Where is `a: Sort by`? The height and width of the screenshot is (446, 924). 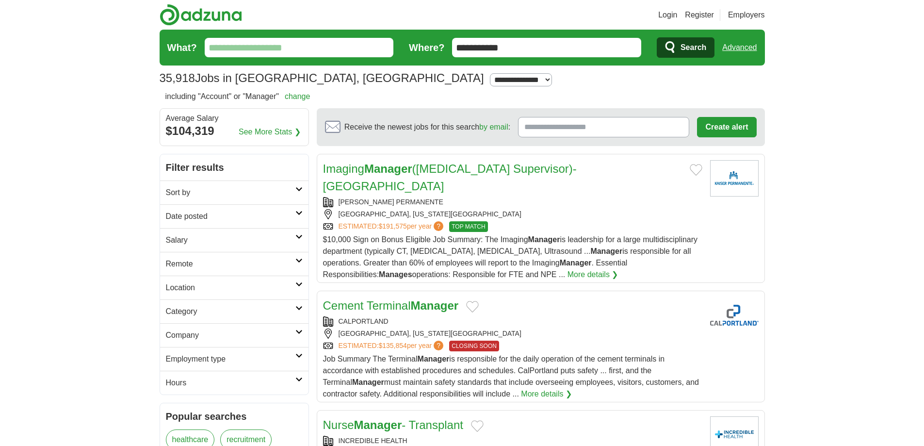
a: Sort by is located at coordinates (234, 192).